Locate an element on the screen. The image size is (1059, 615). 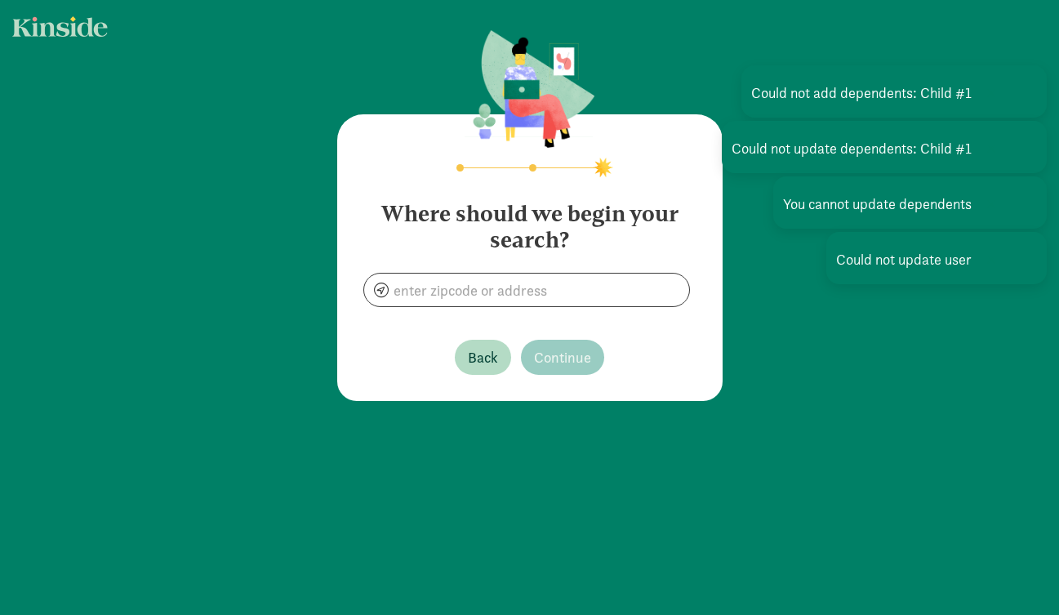
button: Back is located at coordinates (483, 357).